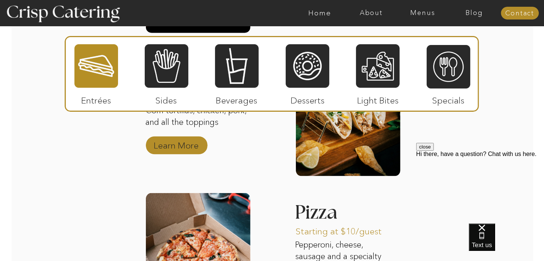 This screenshot has height=261, width=544. I want to click on p: Entrées, so click(96, 99).